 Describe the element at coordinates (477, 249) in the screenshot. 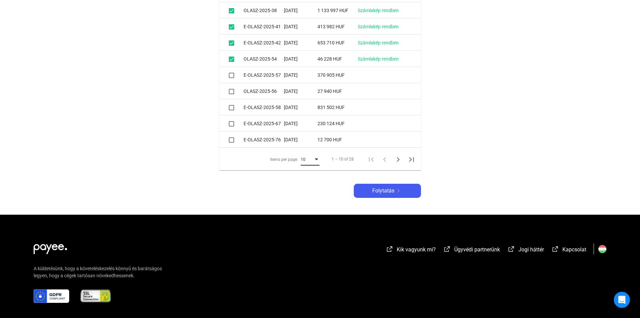

I see `span: Ügyvédi partnerünk` at that location.